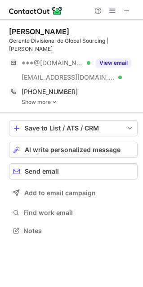 This screenshot has height=287, width=143. What do you see at coordinates (73, 150) in the screenshot?
I see `button: AI write personalized message` at bounding box center [73, 150].